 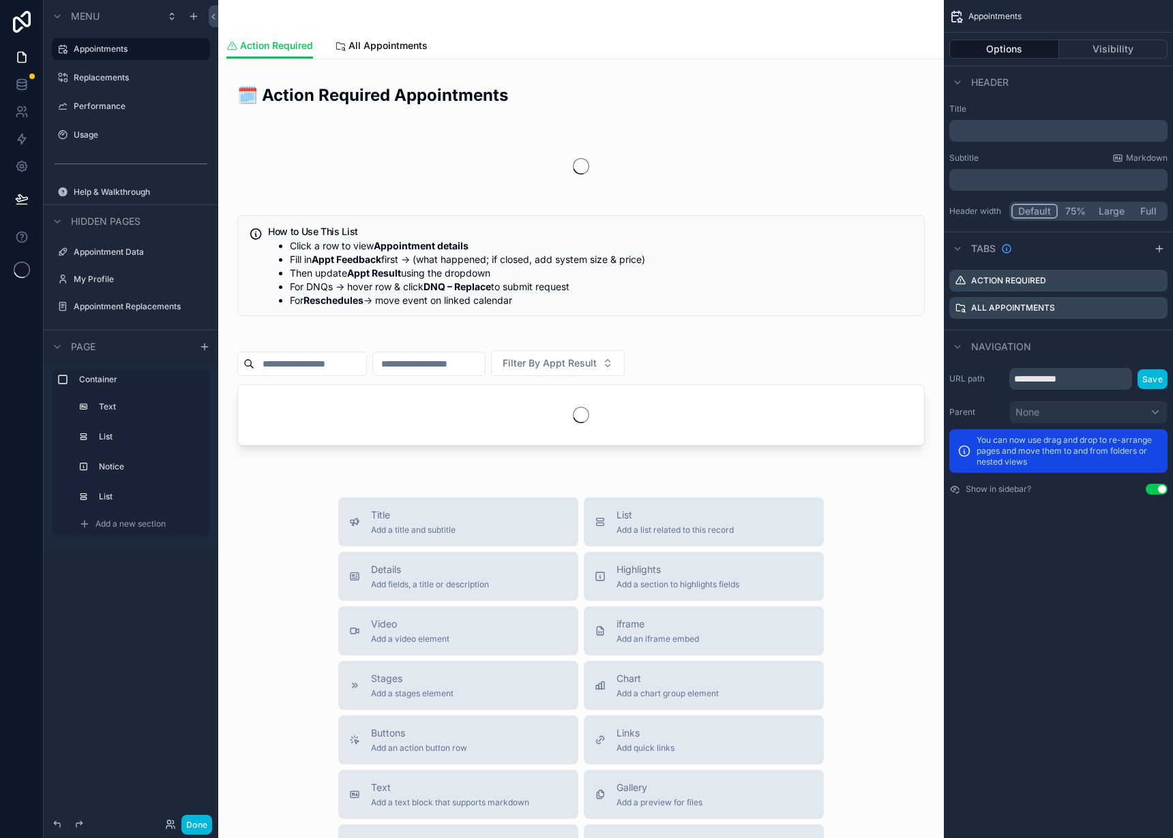 I want to click on span: Video, so click(x=410, y=624).